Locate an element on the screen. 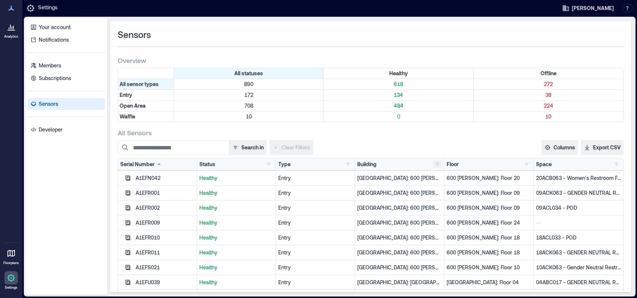 The height and width of the screenshot is (298, 637). div: A1EFR001 is located at coordinates (165, 193).